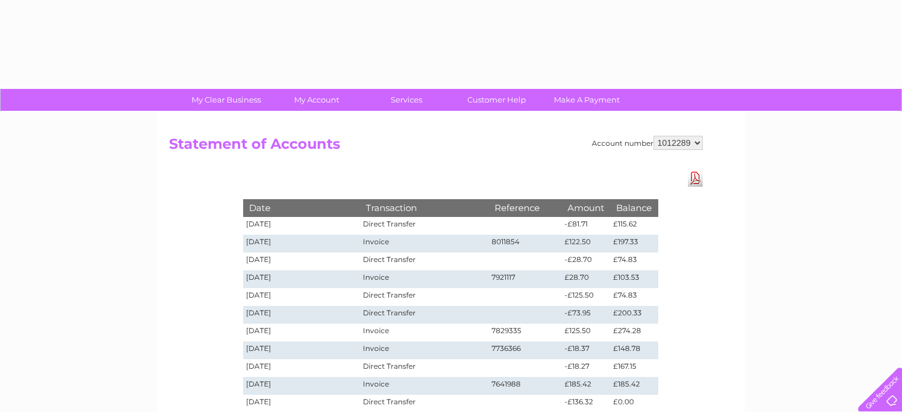 Image resolution: width=902 pixels, height=412 pixels. I want to click on td: -£18.27, so click(586, 368).